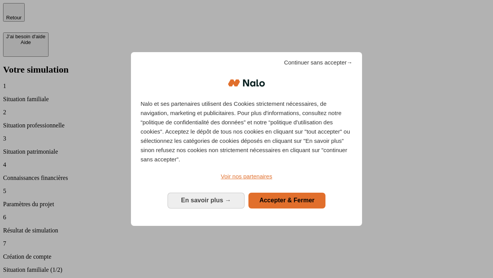 The height and width of the screenshot is (278, 493). I want to click on p: Nalo et ses partenaires utilisent des Cookies strictement nécessaires, de navigation, marketing e..., so click(247, 131).